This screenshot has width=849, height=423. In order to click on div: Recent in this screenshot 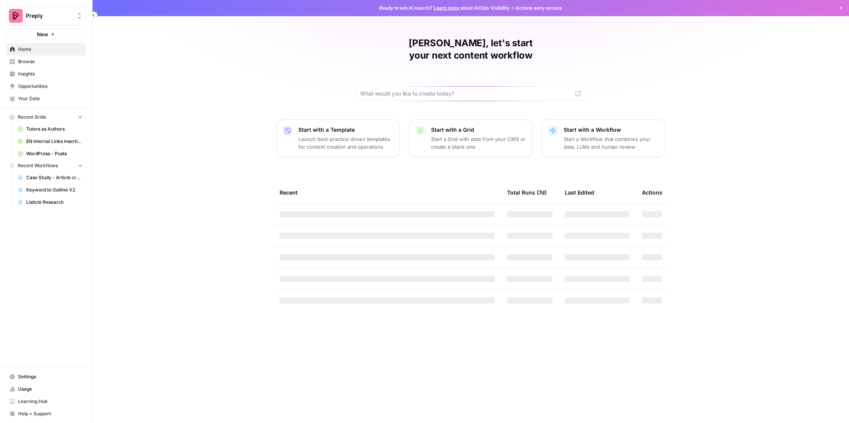, I will do `click(387, 192)`.